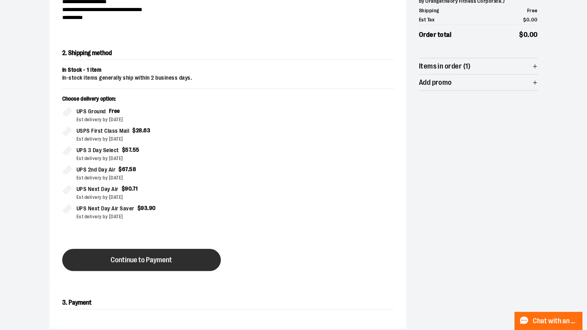 The height and width of the screenshot is (330, 587). I want to click on div: In-stock items generally ship within 2 business days., so click(228, 78).